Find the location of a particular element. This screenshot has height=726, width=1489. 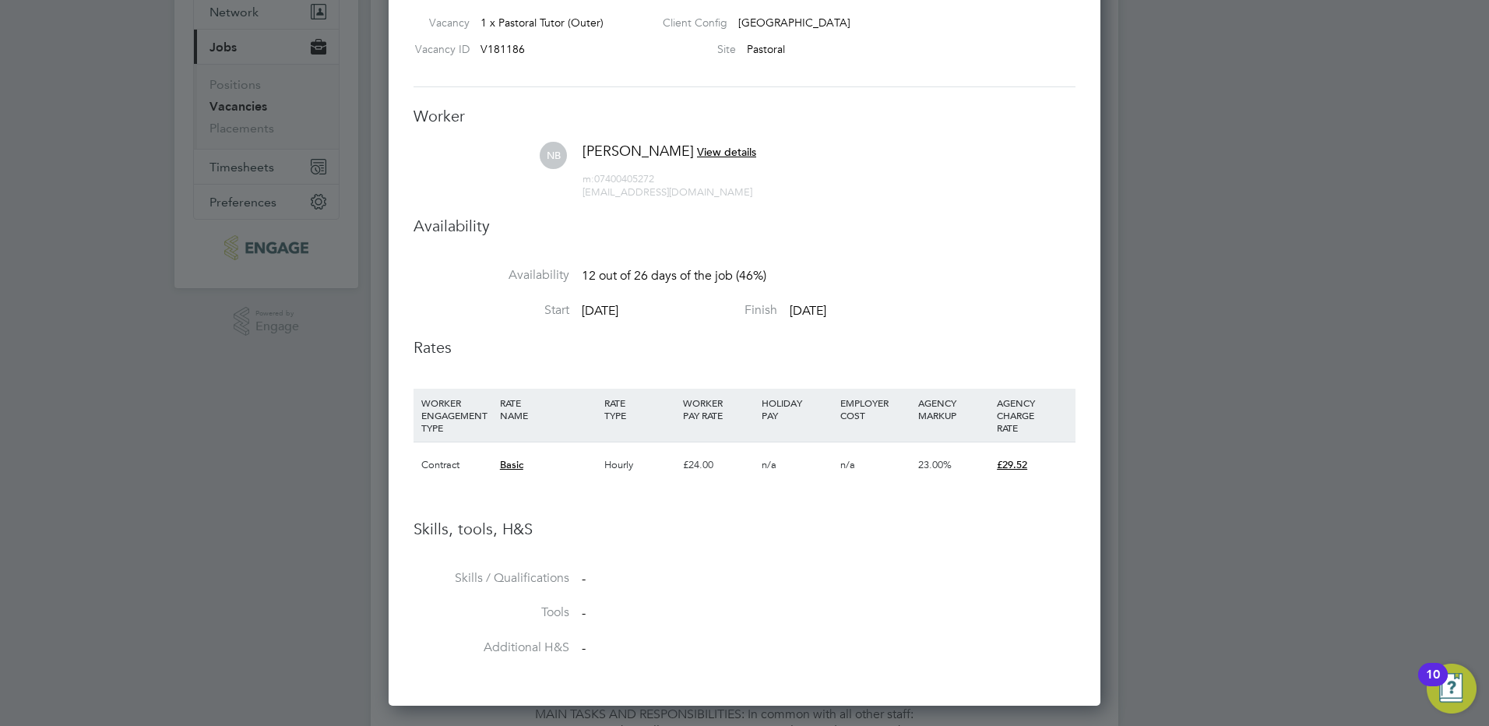

div: RATE TYPE is located at coordinates (639, 409).